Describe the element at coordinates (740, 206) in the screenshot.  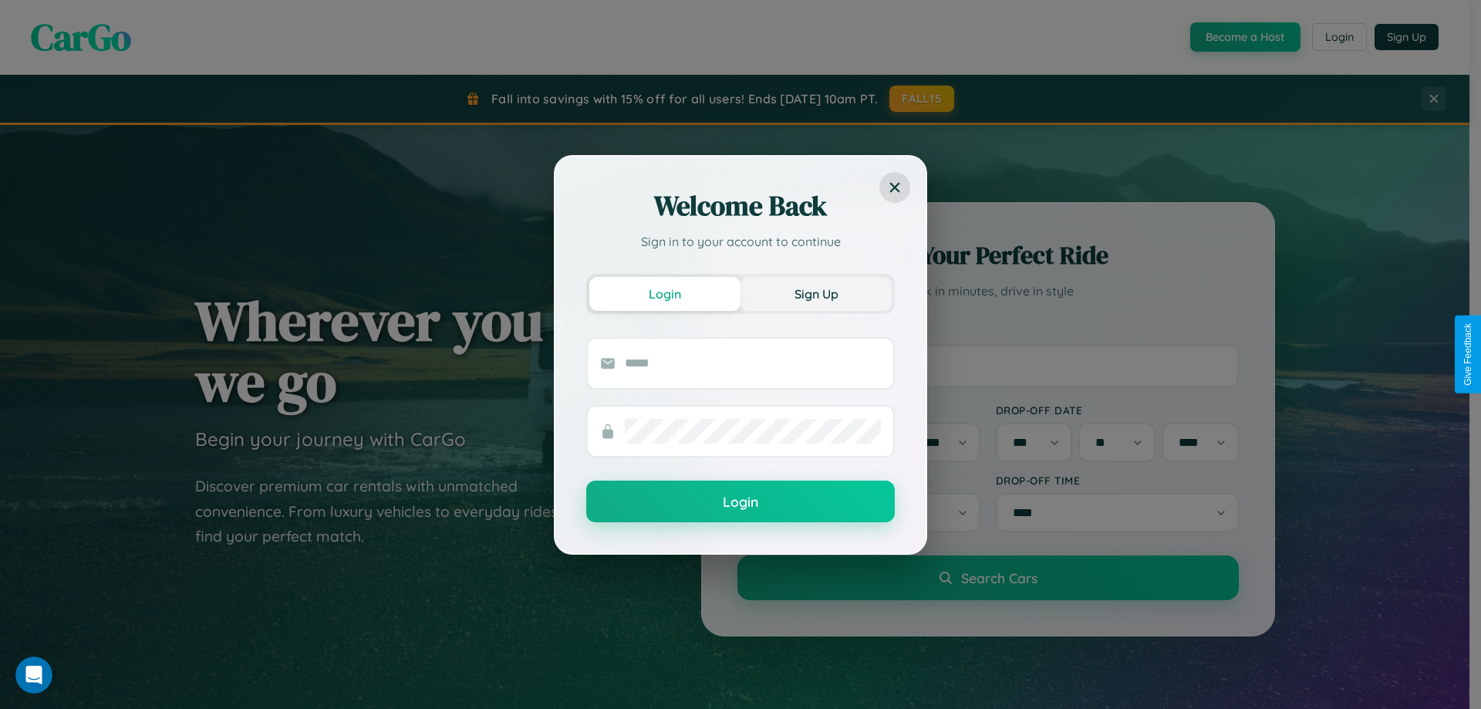
I see `h2: Welcome Back` at that location.